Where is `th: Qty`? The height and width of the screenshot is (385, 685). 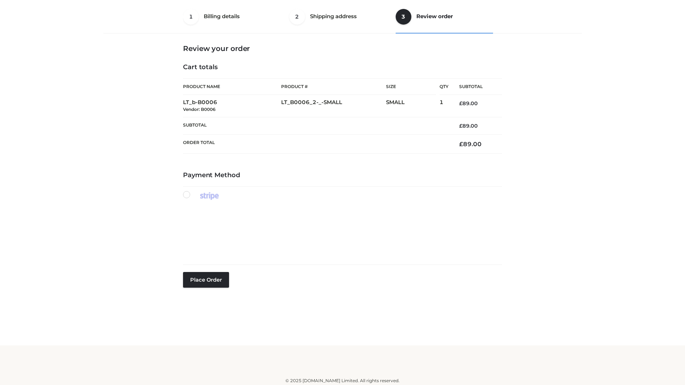
th: Qty is located at coordinates (444, 87).